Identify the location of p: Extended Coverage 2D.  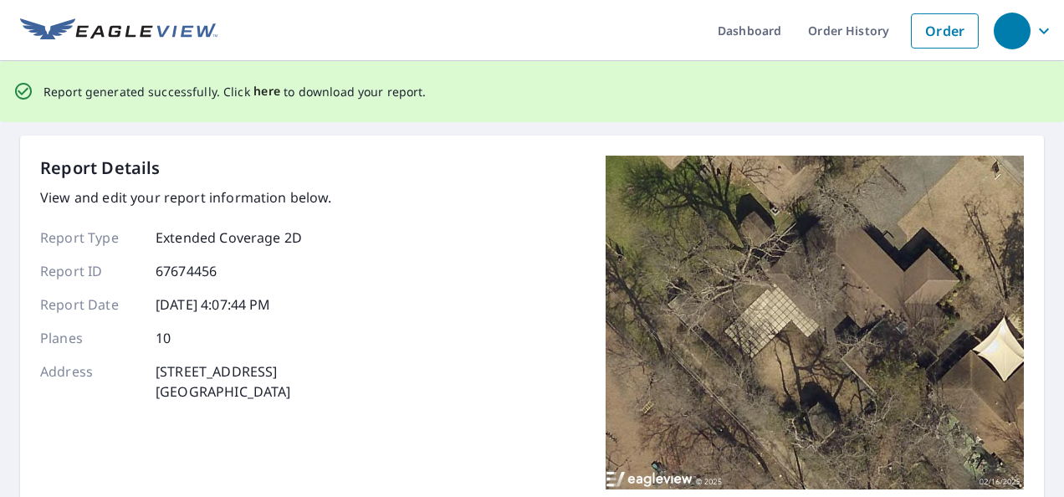
(228, 238).